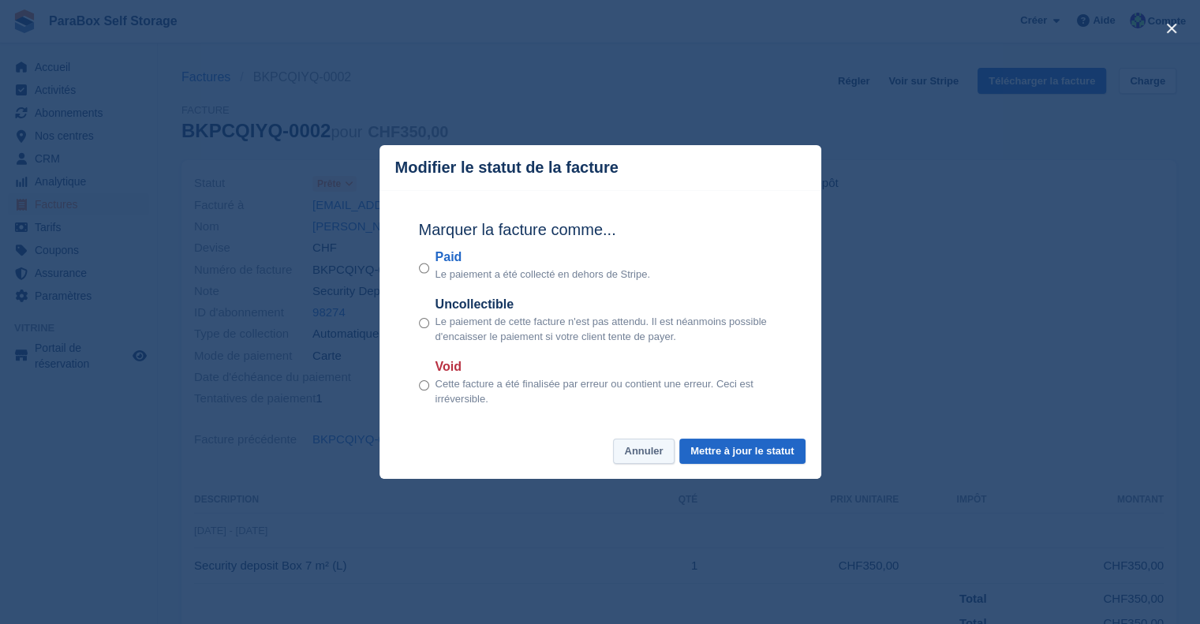 The height and width of the screenshot is (624, 1200). I want to click on p: Le paiement a été collecté en dehors de Stripe., so click(543, 275).